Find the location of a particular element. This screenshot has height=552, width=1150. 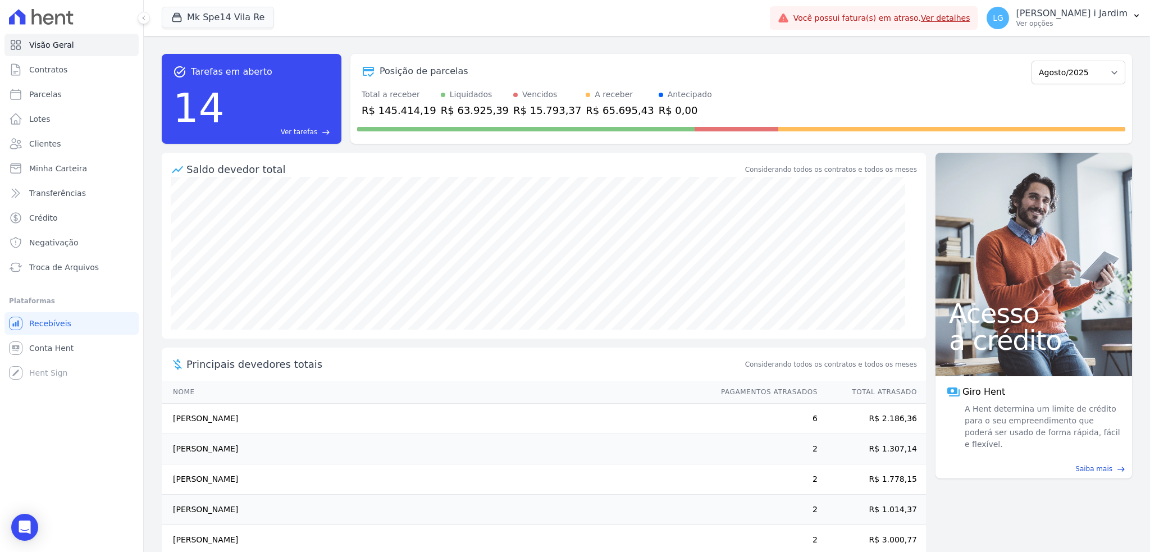

td: R$ 1.307,14 is located at coordinates (872, 449).